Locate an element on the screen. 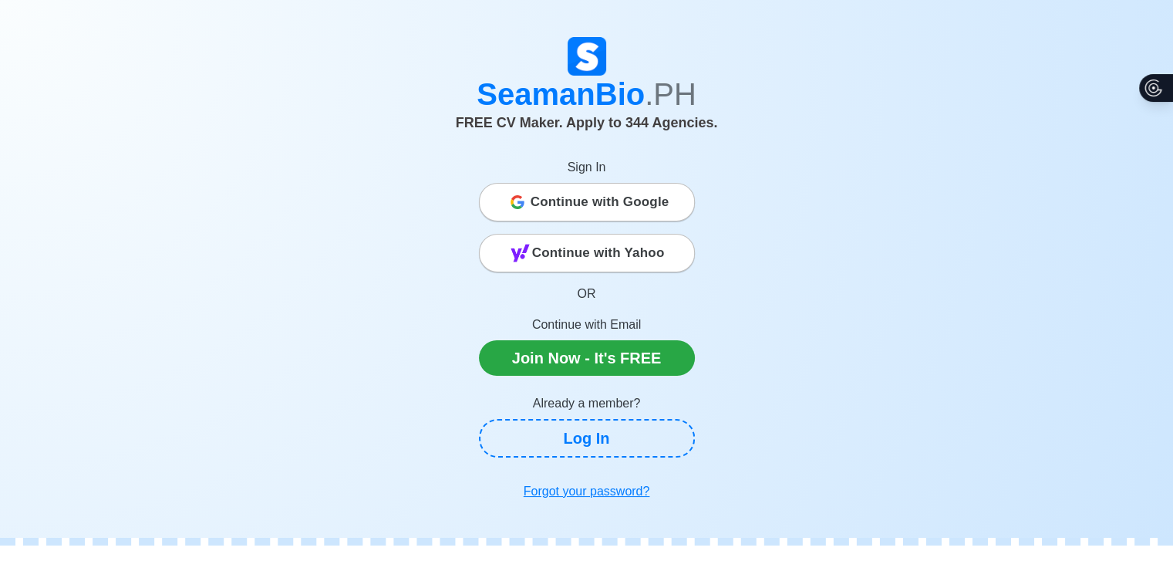  span: .PH is located at coordinates (670, 94).